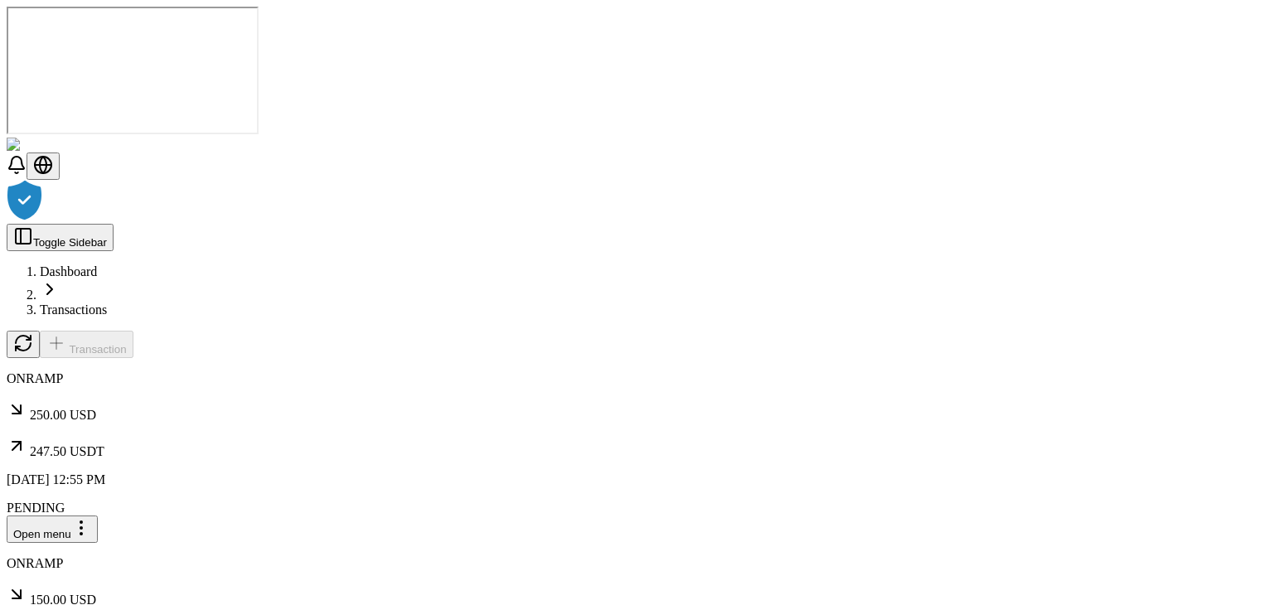 The height and width of the screenshot is (605, 1273). Describe the element at coordinates (73, 309) in the screenshot. I see `a: Transactions` at that location.